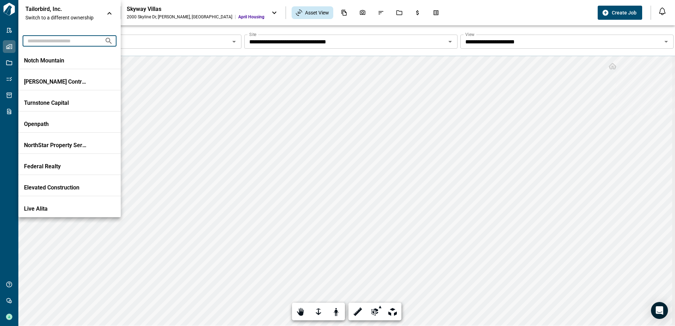 The image size is (675, 326). What do you see at coordinates (56, 103) in the screenshot?
I see `p: Turnstone Capital` at bounding box center [56, 103].